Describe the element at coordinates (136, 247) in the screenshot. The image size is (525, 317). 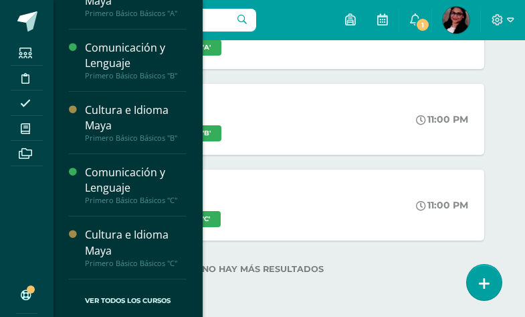
I see `a: Cultura e Idioma MayaPrimero Básico Básicos "C"` at that location.